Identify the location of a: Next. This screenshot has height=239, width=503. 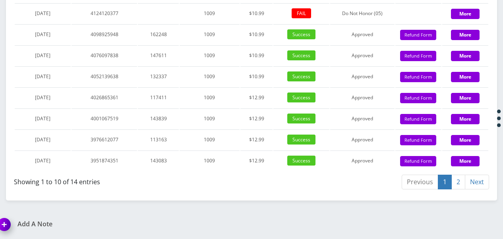
(477, 182).